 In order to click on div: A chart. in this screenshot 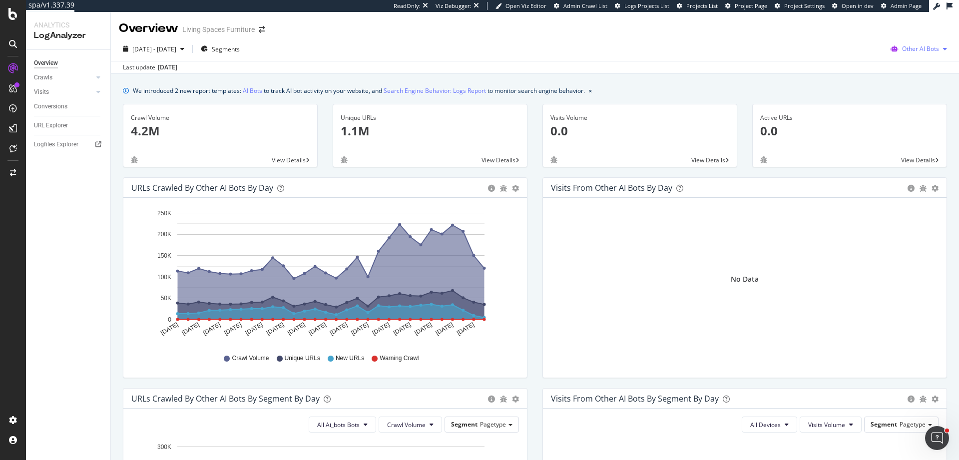, I will do `click(323, 275)`.